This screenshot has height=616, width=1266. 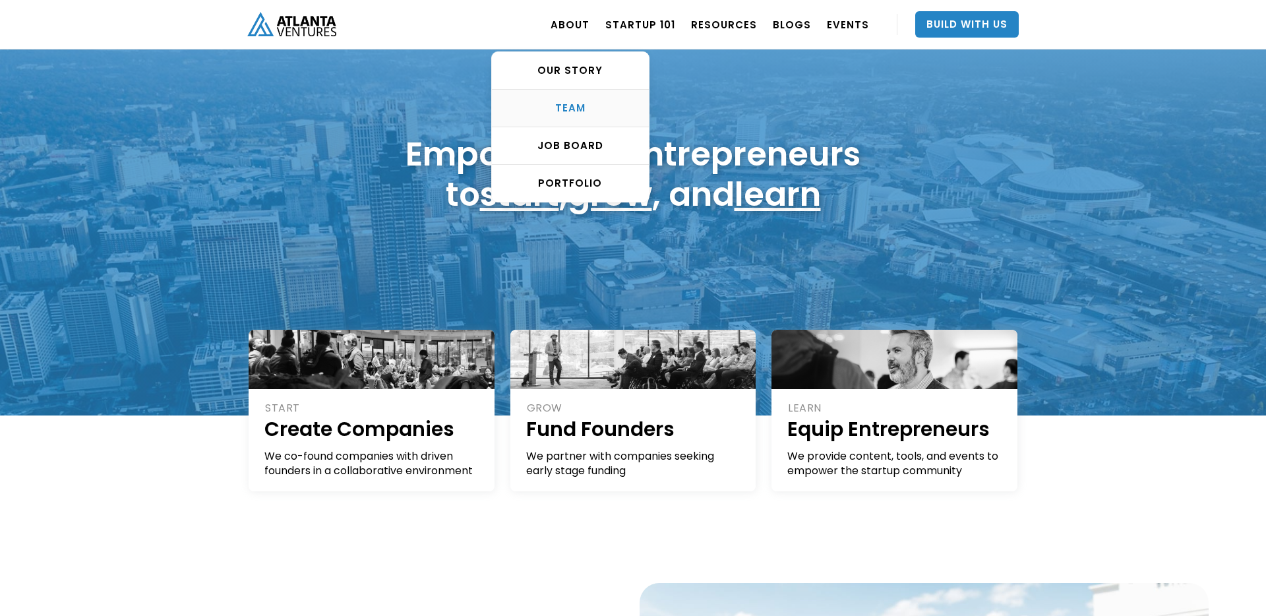 I want to click on h1: Fund Founders, so click(x=634, y=429).